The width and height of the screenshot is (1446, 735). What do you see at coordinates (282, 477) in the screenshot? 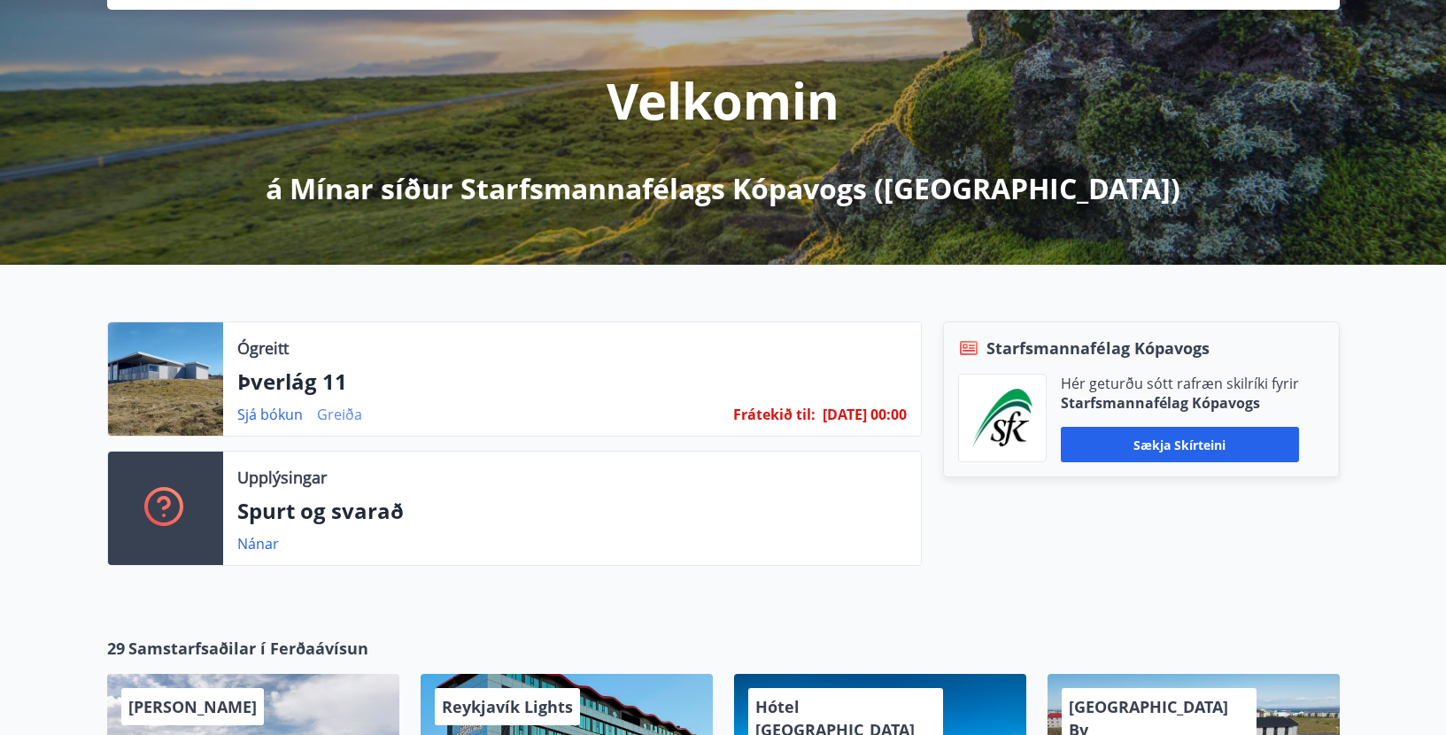
I see `p: Upplýsingar` at bounding box center [282, 477].